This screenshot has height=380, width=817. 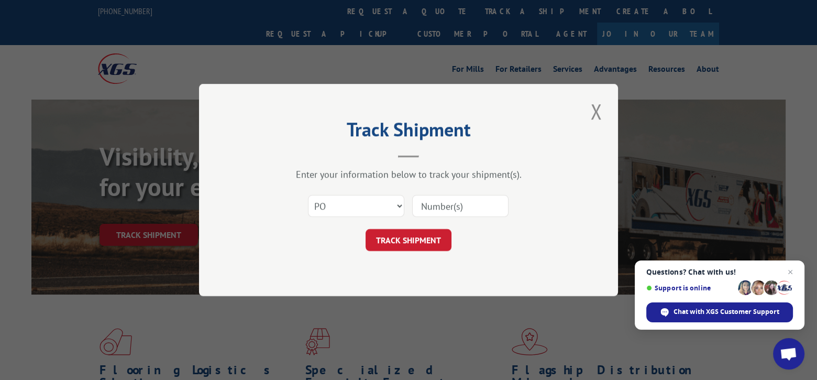 What do you see at coordinates (720, 272) in the screenshot?
I see `span: Questions? Chat with us!` at bounding box center [720, 272].